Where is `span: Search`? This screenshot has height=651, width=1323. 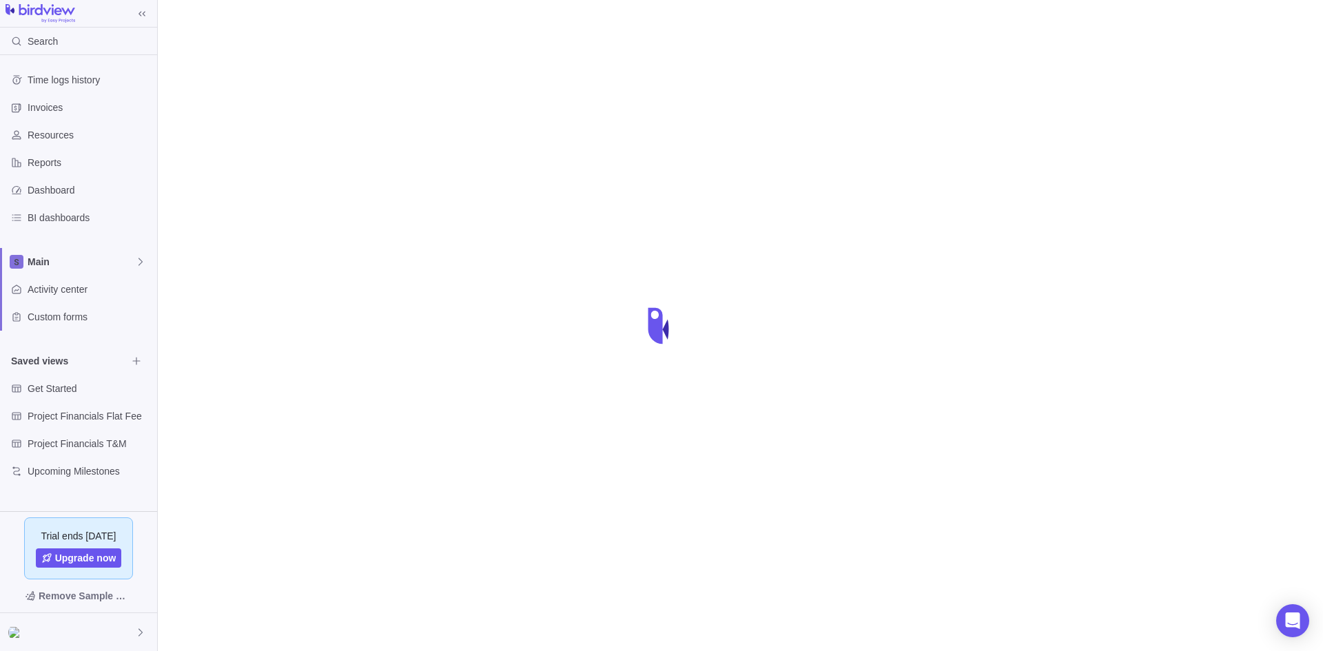
span: Search is located at coordinates (43, 41).